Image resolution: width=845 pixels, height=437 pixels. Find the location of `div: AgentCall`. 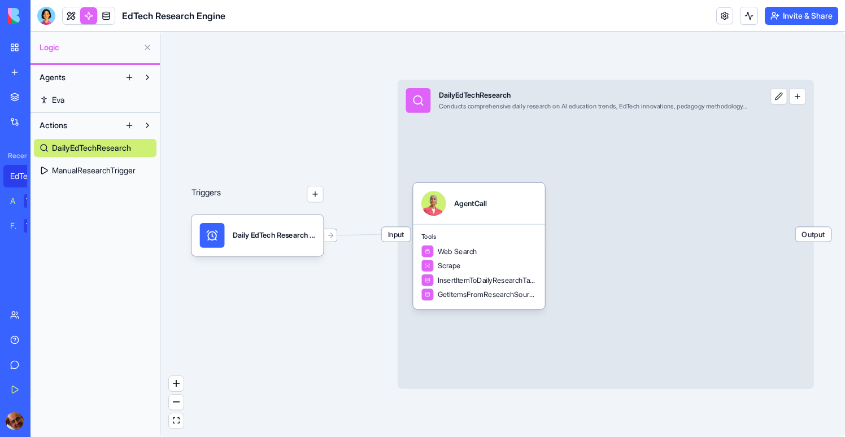

div: AgentCall is located at coordinates (470, 203).